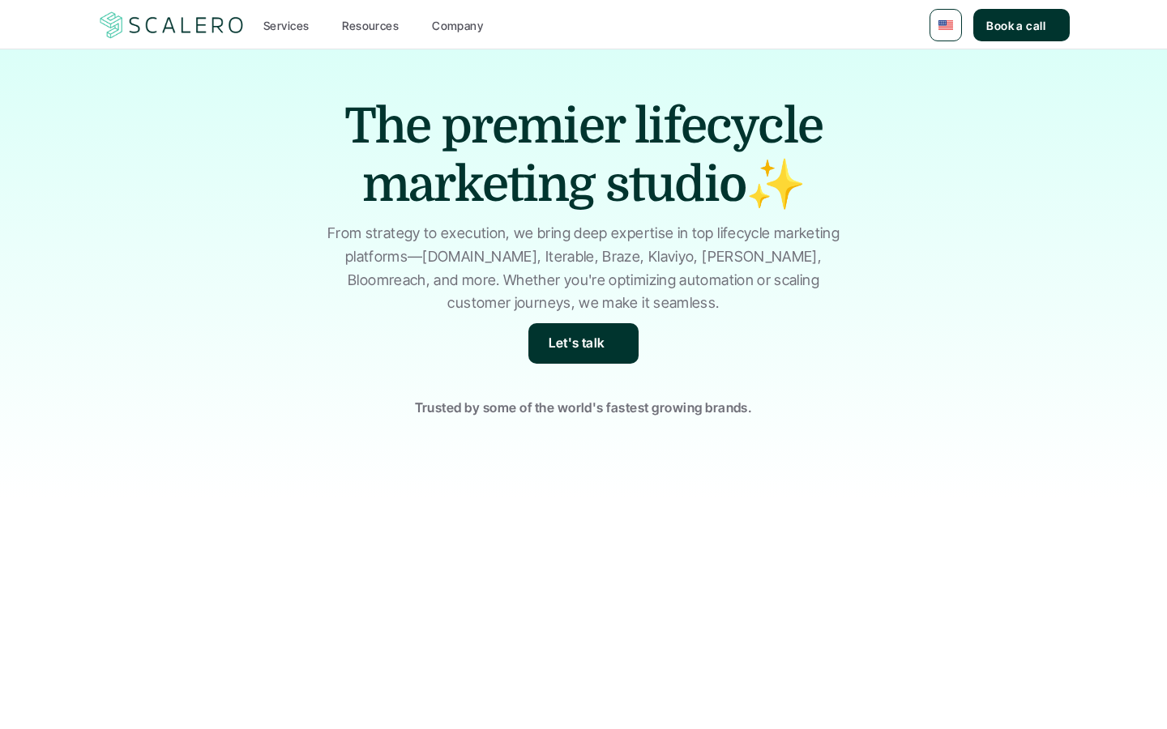  Describe the element at coordinates (172, 25) in the screenshot. I see `a: Scalero company logo` at that location.